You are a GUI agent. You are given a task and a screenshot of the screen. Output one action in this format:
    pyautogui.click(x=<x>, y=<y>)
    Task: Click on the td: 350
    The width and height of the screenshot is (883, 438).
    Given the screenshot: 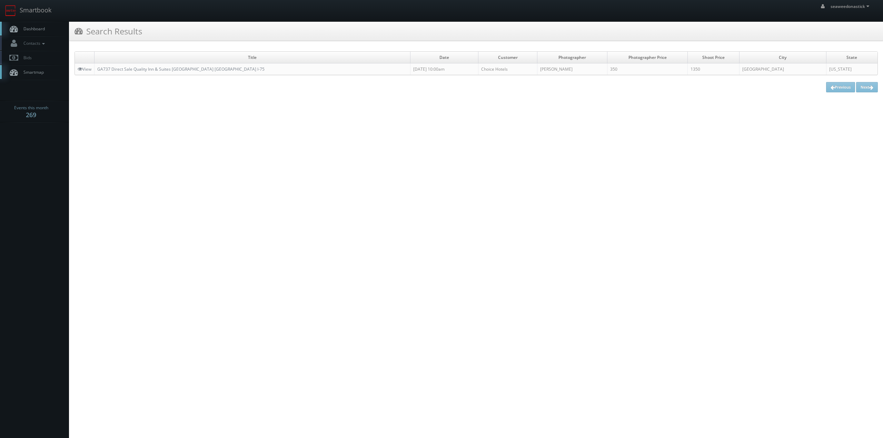 What is the action you would take?
    pyautogui.click(x=647, y=69)
    